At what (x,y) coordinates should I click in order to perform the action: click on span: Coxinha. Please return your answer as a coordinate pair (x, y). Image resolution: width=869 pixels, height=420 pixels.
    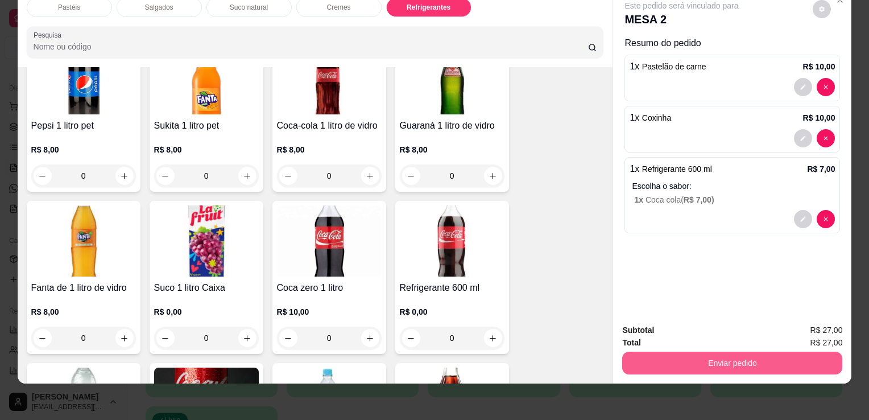
    Looking at the image, I should click on (657, 118).